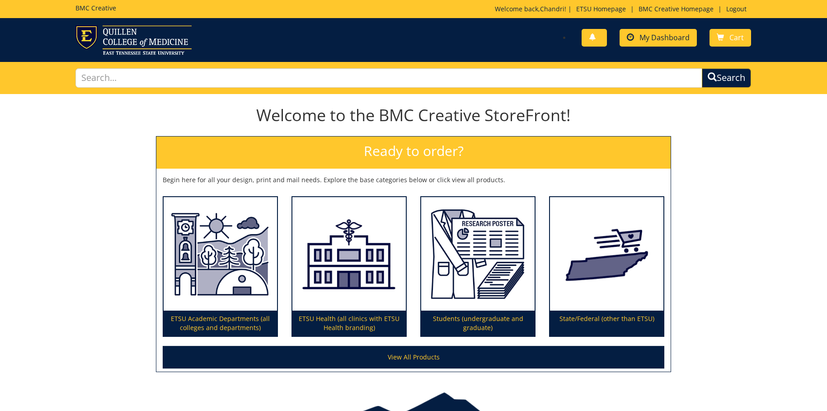  I want to click on img: Students (undergraduate and graduate), so click(478, 254).